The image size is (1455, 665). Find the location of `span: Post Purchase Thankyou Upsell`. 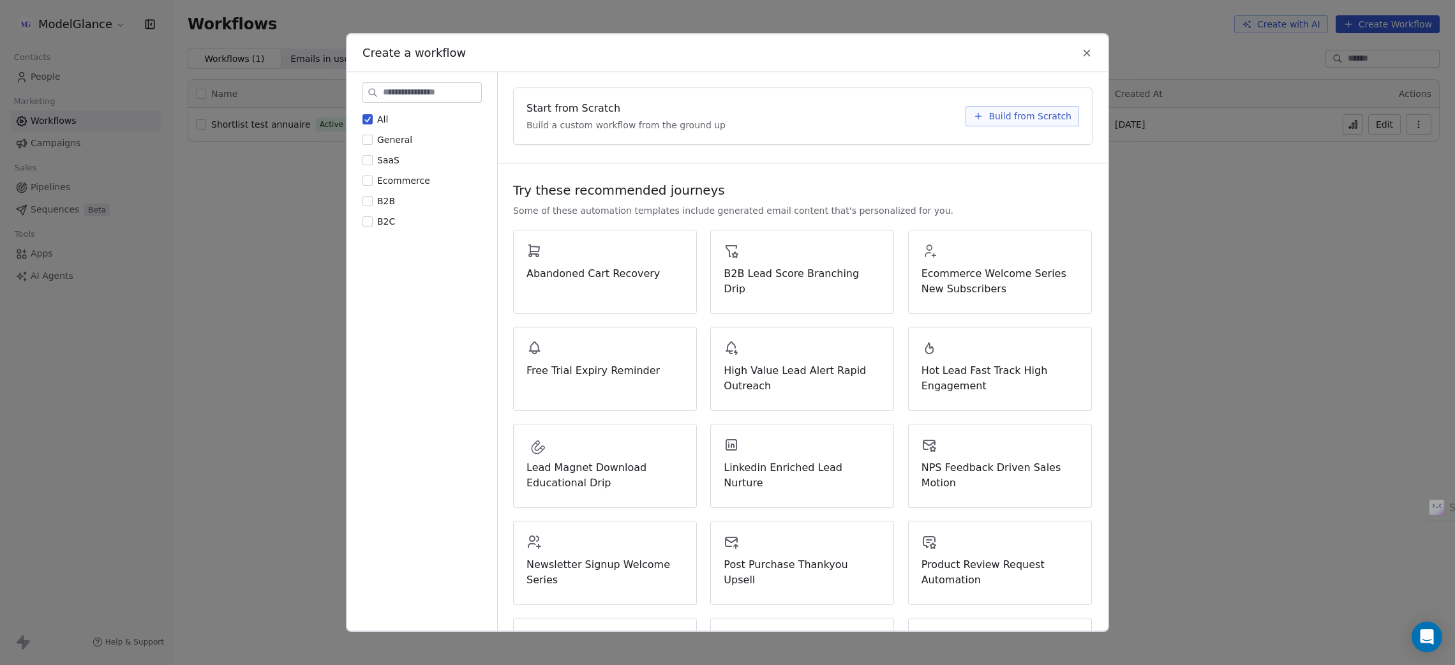

span: Post Purchase Thankyou Upsell is located at coordinates (802, 573).